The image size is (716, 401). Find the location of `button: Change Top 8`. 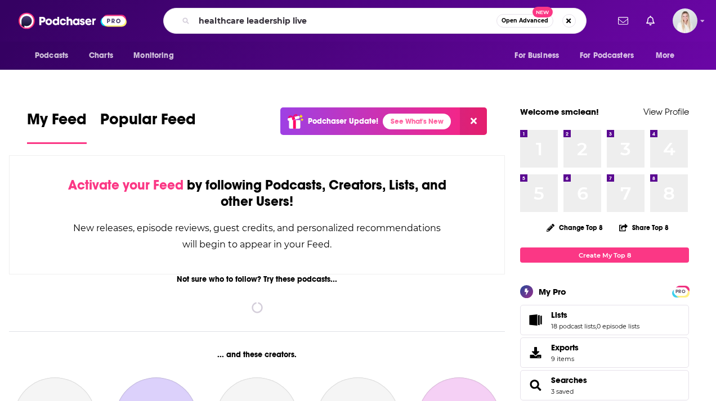

button: Change Top 8 is located at coordinates (575, 227).